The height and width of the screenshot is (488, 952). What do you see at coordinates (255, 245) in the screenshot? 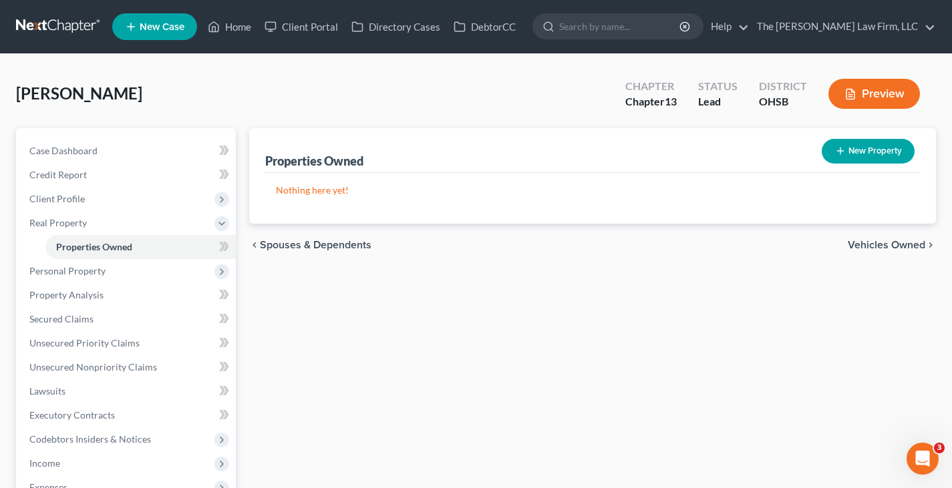
I see `i: chevron_left` at bounding box center [255, 245].